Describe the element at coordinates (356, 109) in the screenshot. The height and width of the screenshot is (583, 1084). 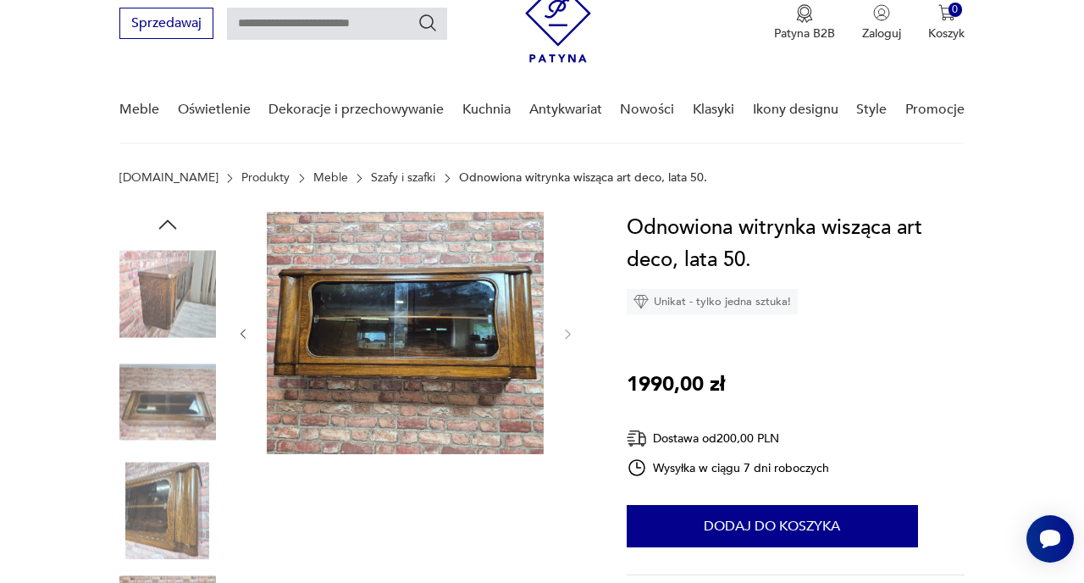
I see `a: Dekoracje i przechowywanie` at that location.